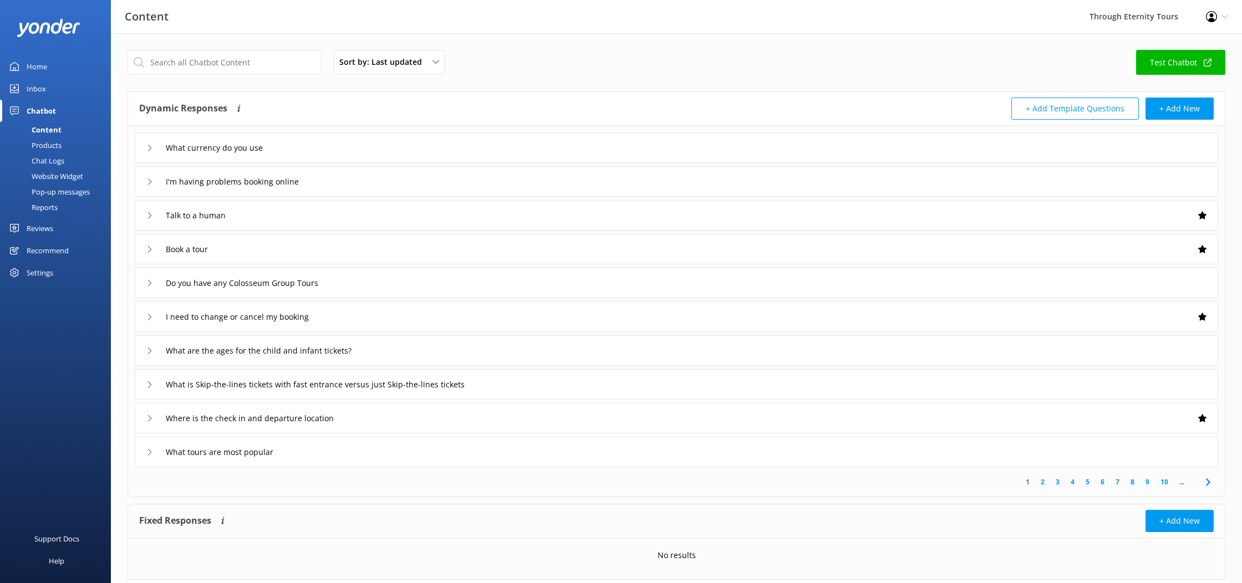  Describe the element at coordinates (57, 561) in the screenshot. I see `div: Help` at that location.